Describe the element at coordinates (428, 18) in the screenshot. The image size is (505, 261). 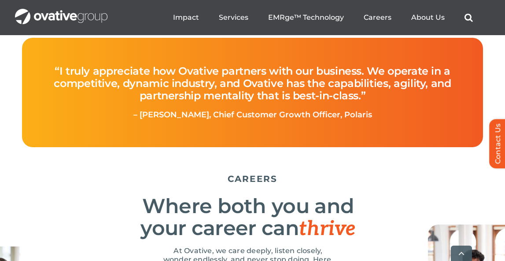
I see `a: About Us` at that location.